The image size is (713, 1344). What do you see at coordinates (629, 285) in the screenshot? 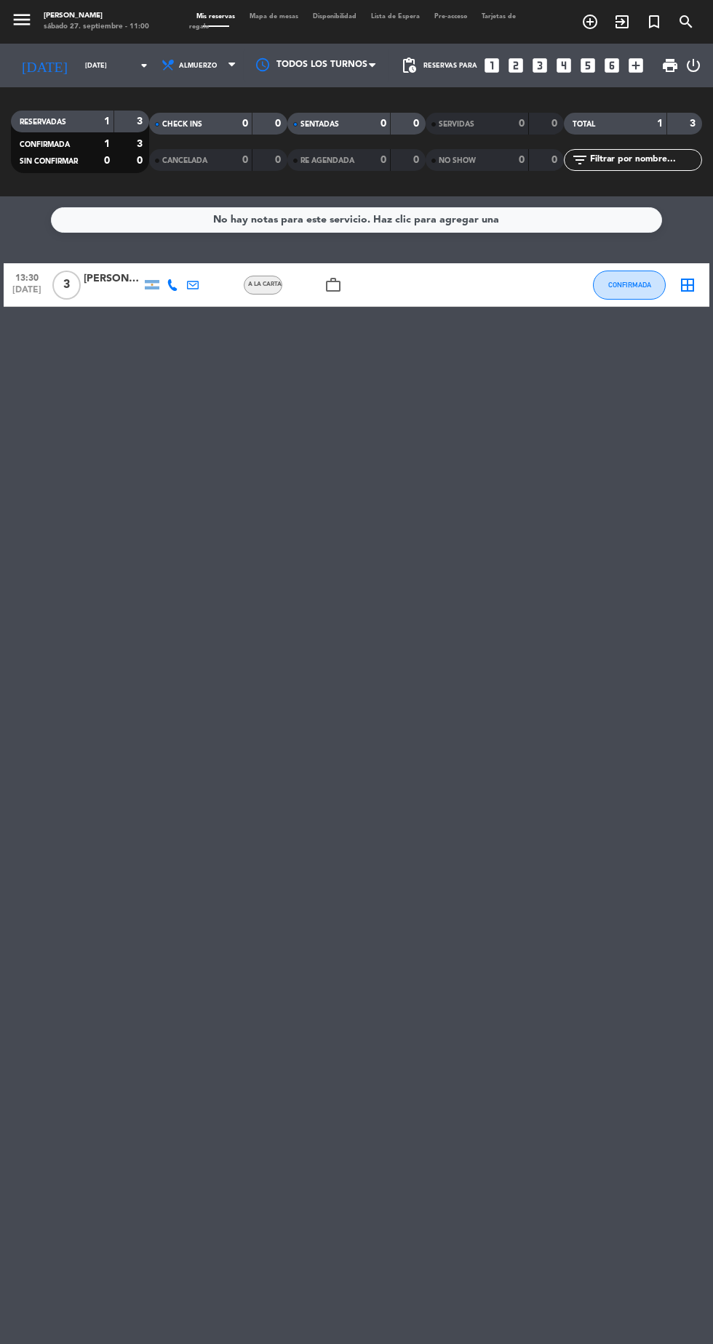
I see `button: CONFIRMADA` at bounding box center [629, 285].